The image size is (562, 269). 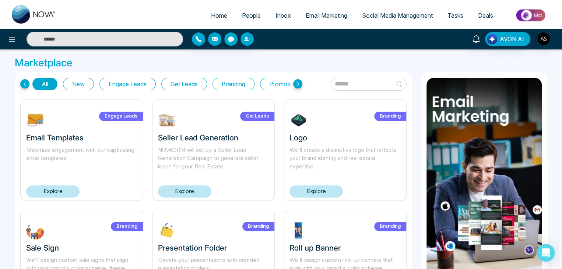 What do you see at coordinates (219, 15) in the screenshot?
I see `a: Home` at bounding box center [219, 15].